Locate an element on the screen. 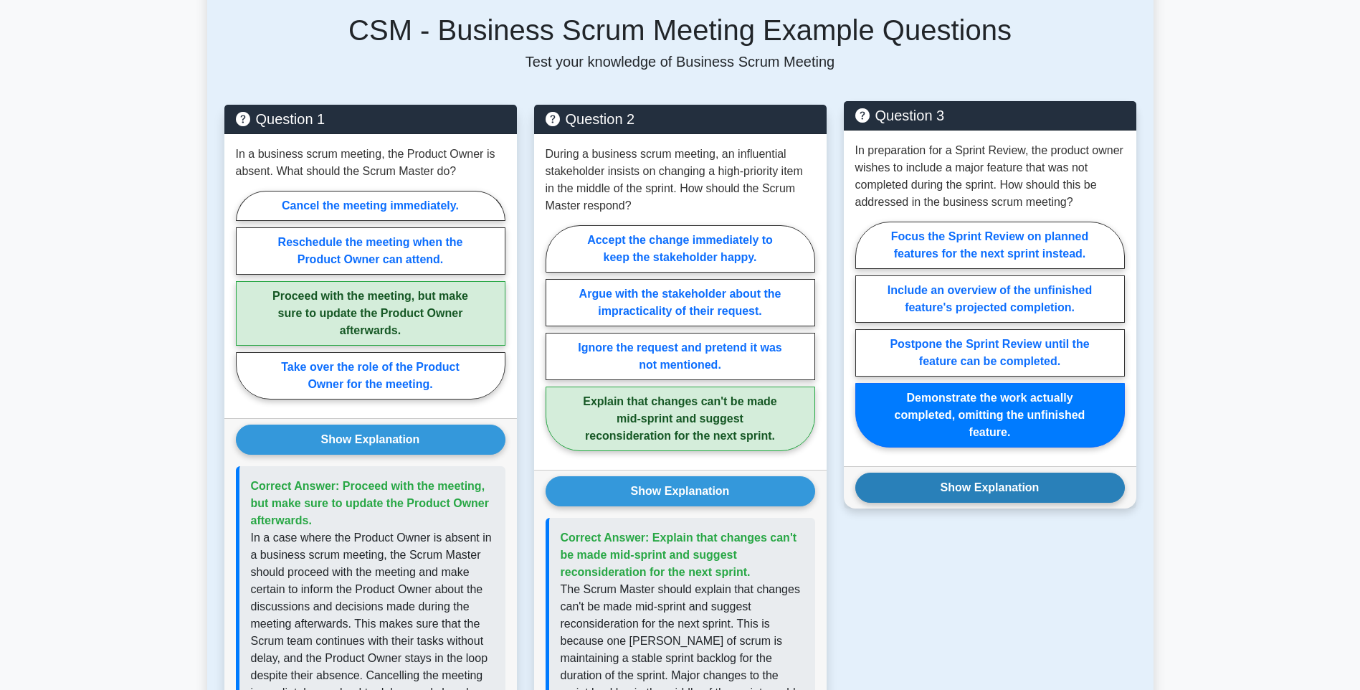 This screenshot has height=690, width=1360. span: Correct Answer: Explain that changes can't be made mid-sprint and suggest reconsideration for the... is located at coordinates (679, 554).